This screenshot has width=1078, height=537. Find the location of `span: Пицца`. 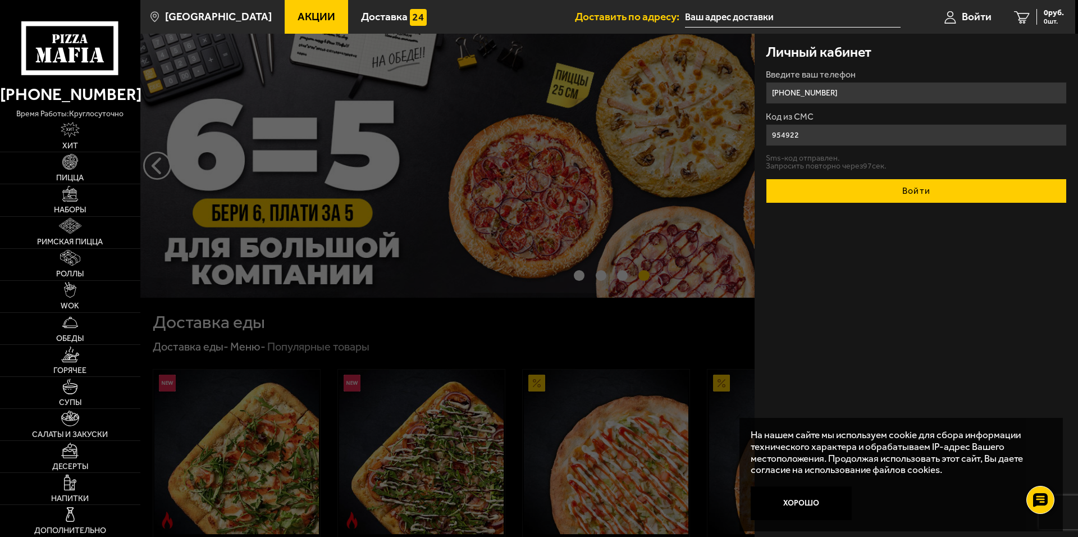

span: Пицца is located at coordinates (70, 178).